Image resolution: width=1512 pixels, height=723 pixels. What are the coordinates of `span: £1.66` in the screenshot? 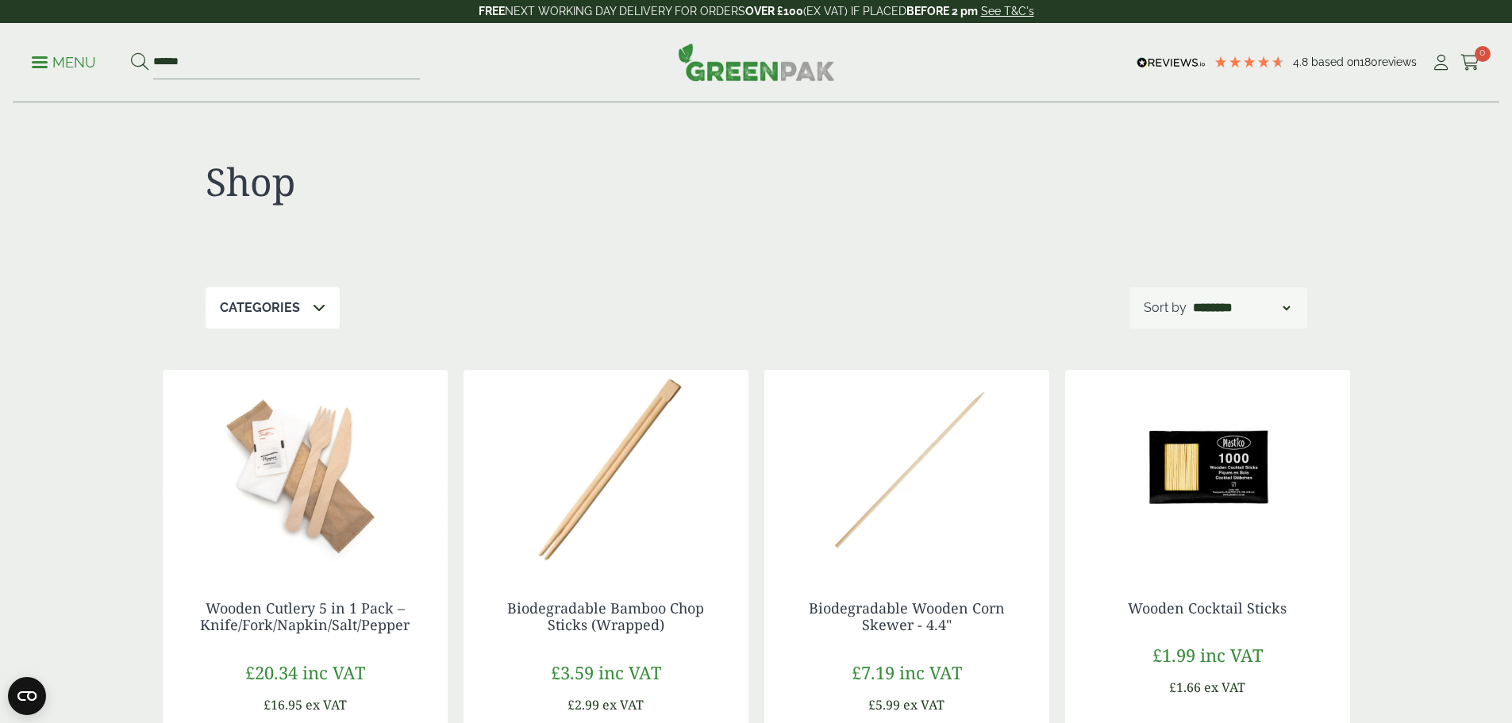 It's located at (1185, 688).